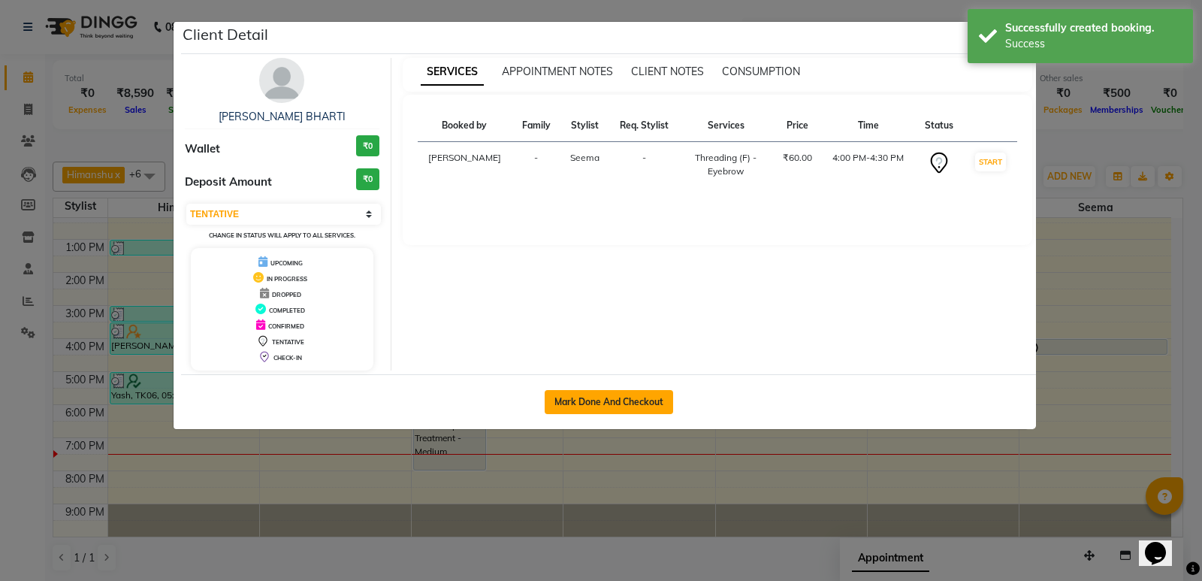 This screenshot has height=581, width=1202. What do you see at coordinates (288, 358) in the screenshot?
I see `span: CHECK-IN` at bounding box center [288, 358].